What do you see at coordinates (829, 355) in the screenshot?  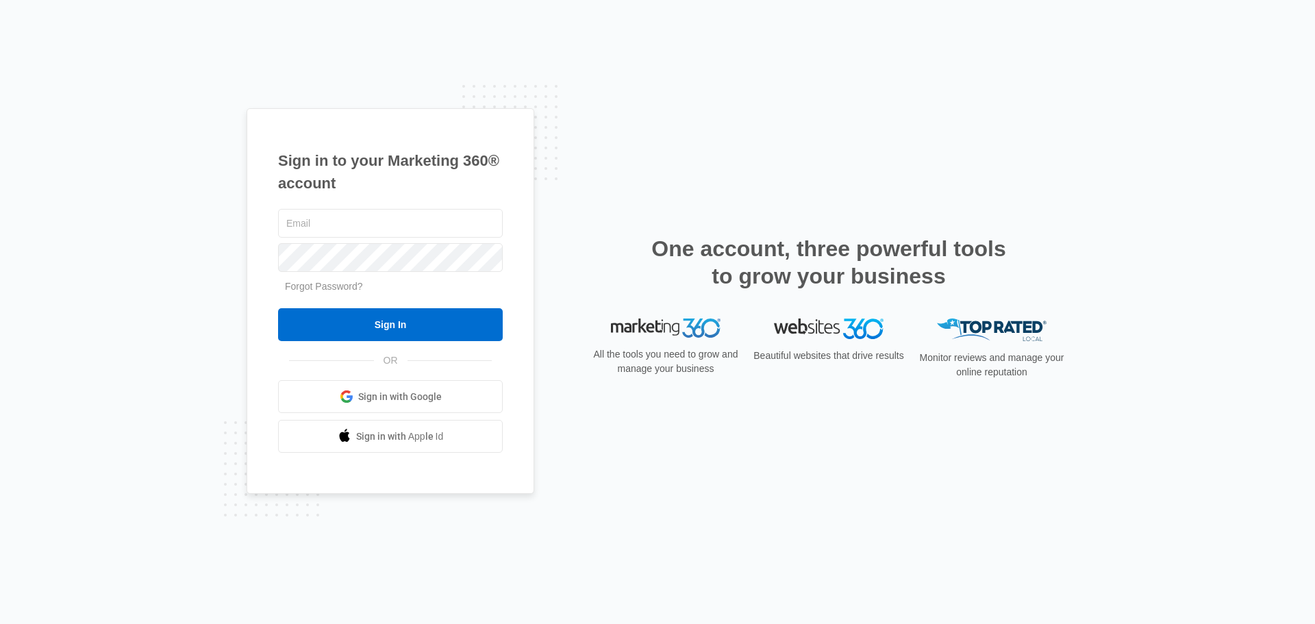 I see `p: Beautiful websites that drive results` at bounding box center [829, 355].